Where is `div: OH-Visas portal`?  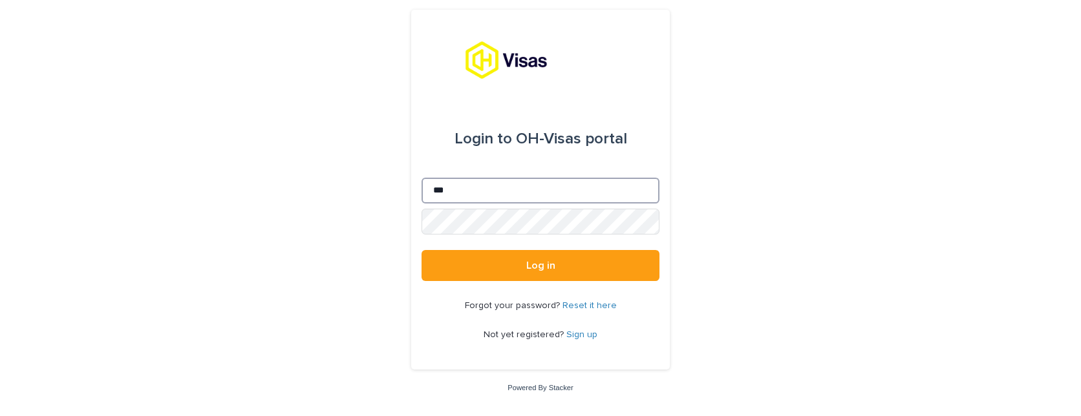 div: OH-Visas portal is located at coordinates (540, 139).